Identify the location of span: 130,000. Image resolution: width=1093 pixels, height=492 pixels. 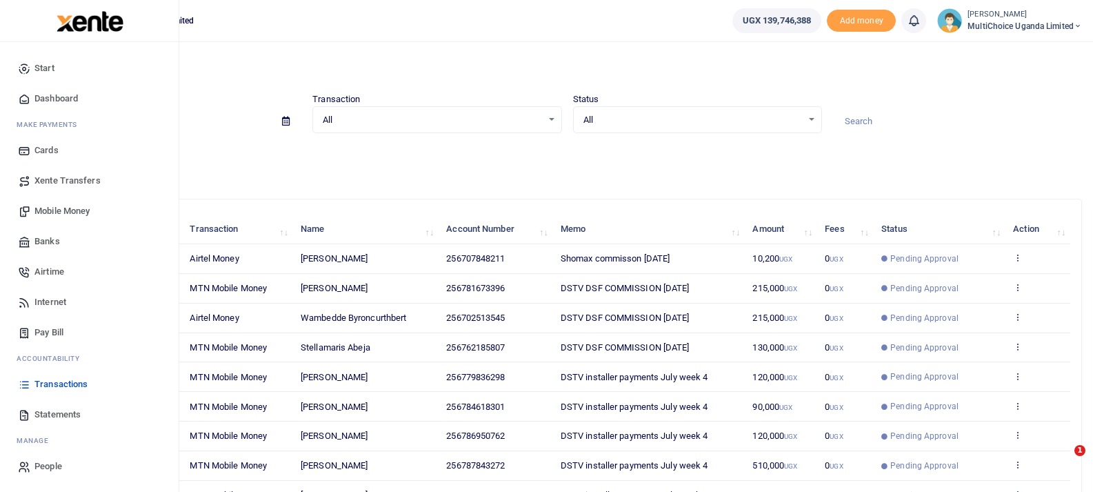
(774, 347).